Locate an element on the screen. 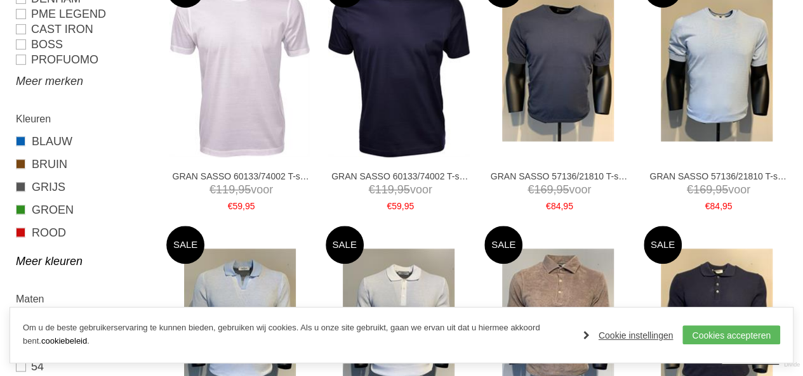 This screenshot has height=376, width=803. a: Meer kleuren is located at coordinates (83, 261).